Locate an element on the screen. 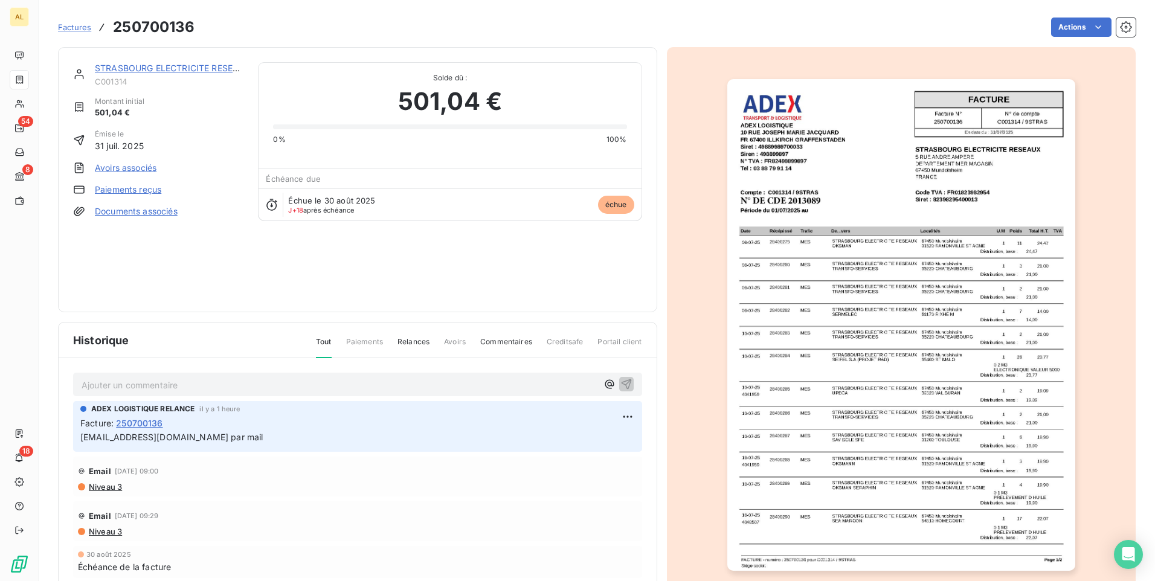 This screenshot has width=1155, height=581. a: STRASBOURG ELECTRICITE RESEAUX is located at coordinates (173, 68).